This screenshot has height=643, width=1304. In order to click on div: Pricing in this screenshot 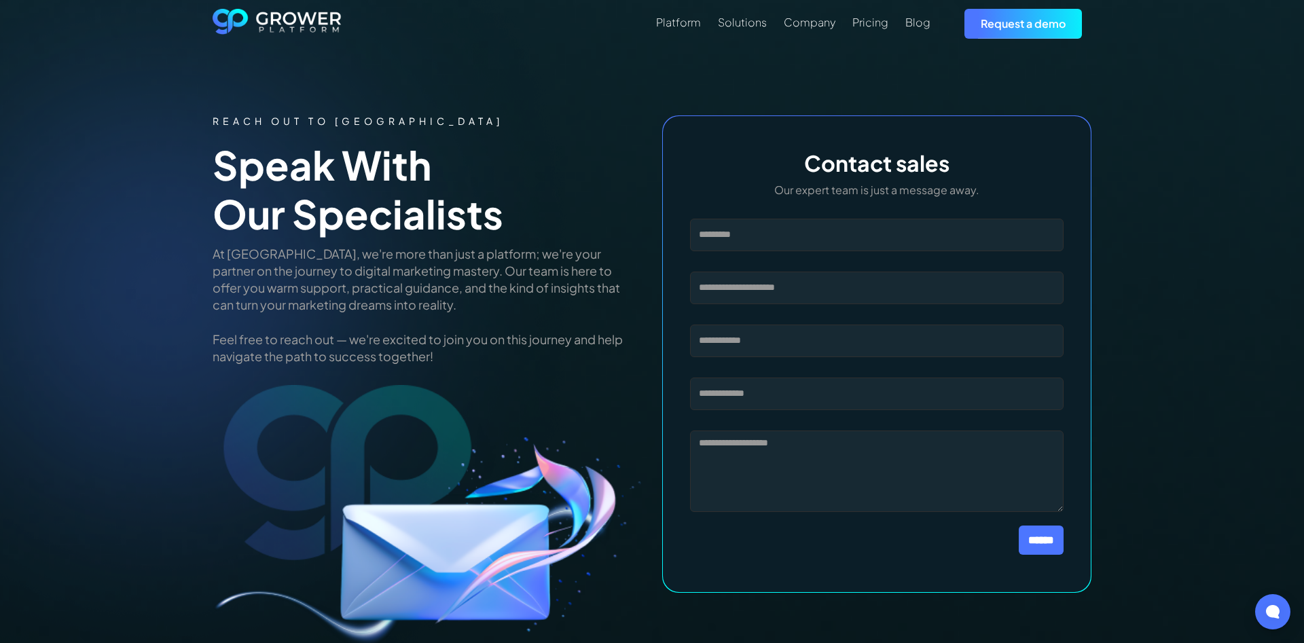, I will do `click(870, 22)`.